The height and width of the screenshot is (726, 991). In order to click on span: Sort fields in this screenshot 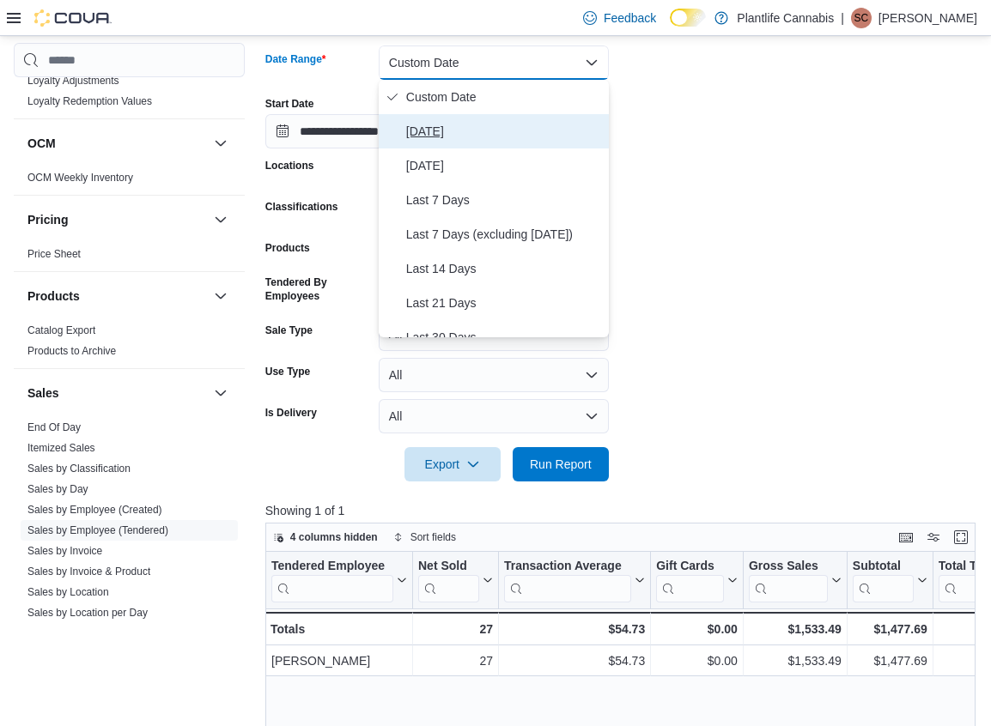, I will do `click(433, 537)`.